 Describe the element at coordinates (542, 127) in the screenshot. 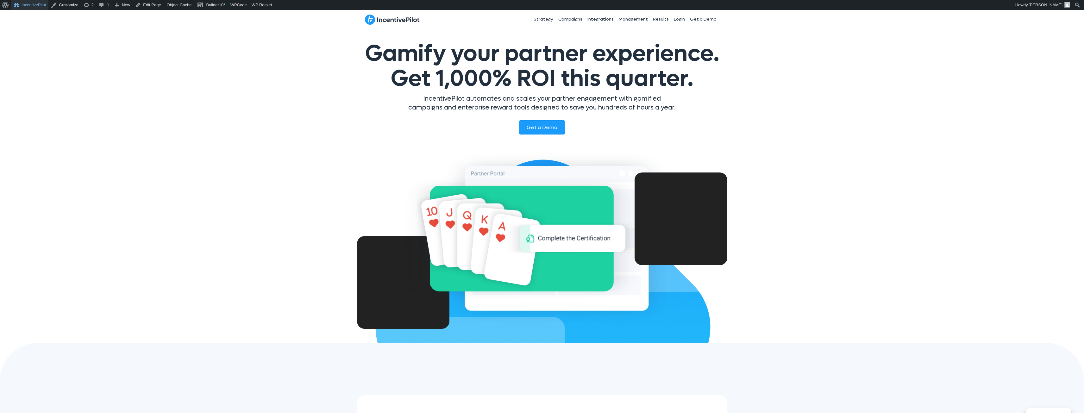

I see `span: Get a Demo` at that location.